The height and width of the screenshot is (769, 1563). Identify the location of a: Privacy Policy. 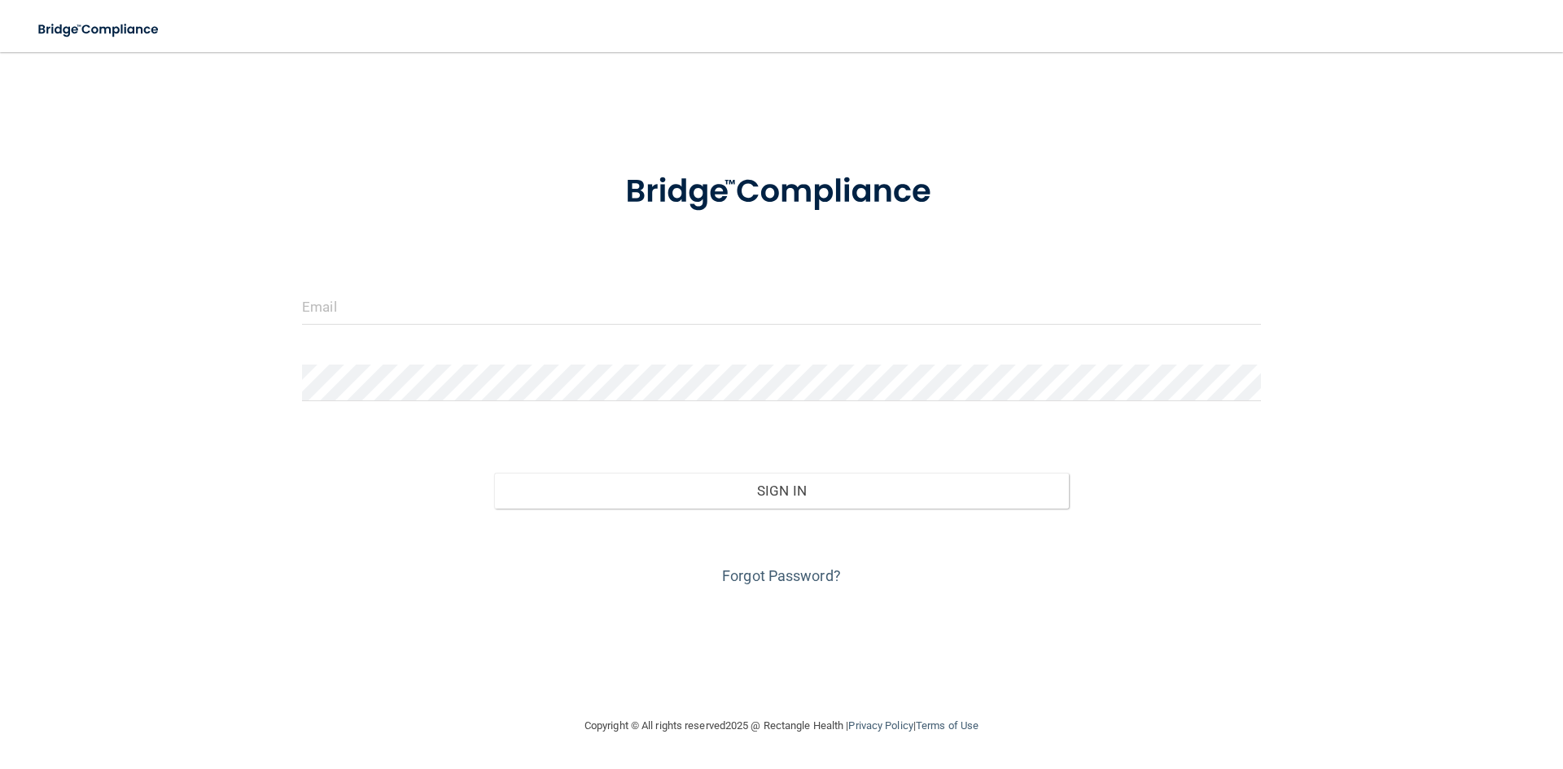
(880, 725).